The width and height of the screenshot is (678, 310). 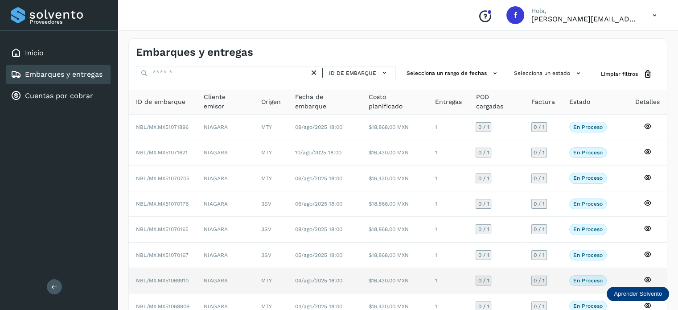 What do you see at coordinates (34, 53) in the screenshot?
I see `a: Inicio` at bounding box center [34, 53].